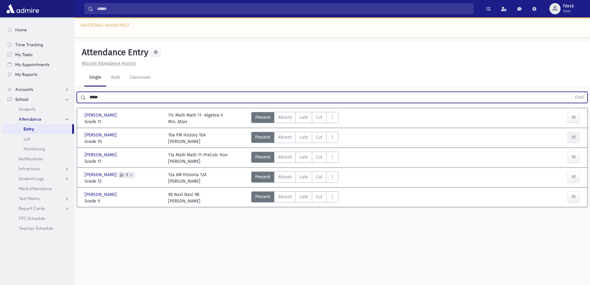 This screenshot has height=285, width=590. Describe the element at coordinates (29, 129) in the screenshot. I see `span: Entry` at that location.